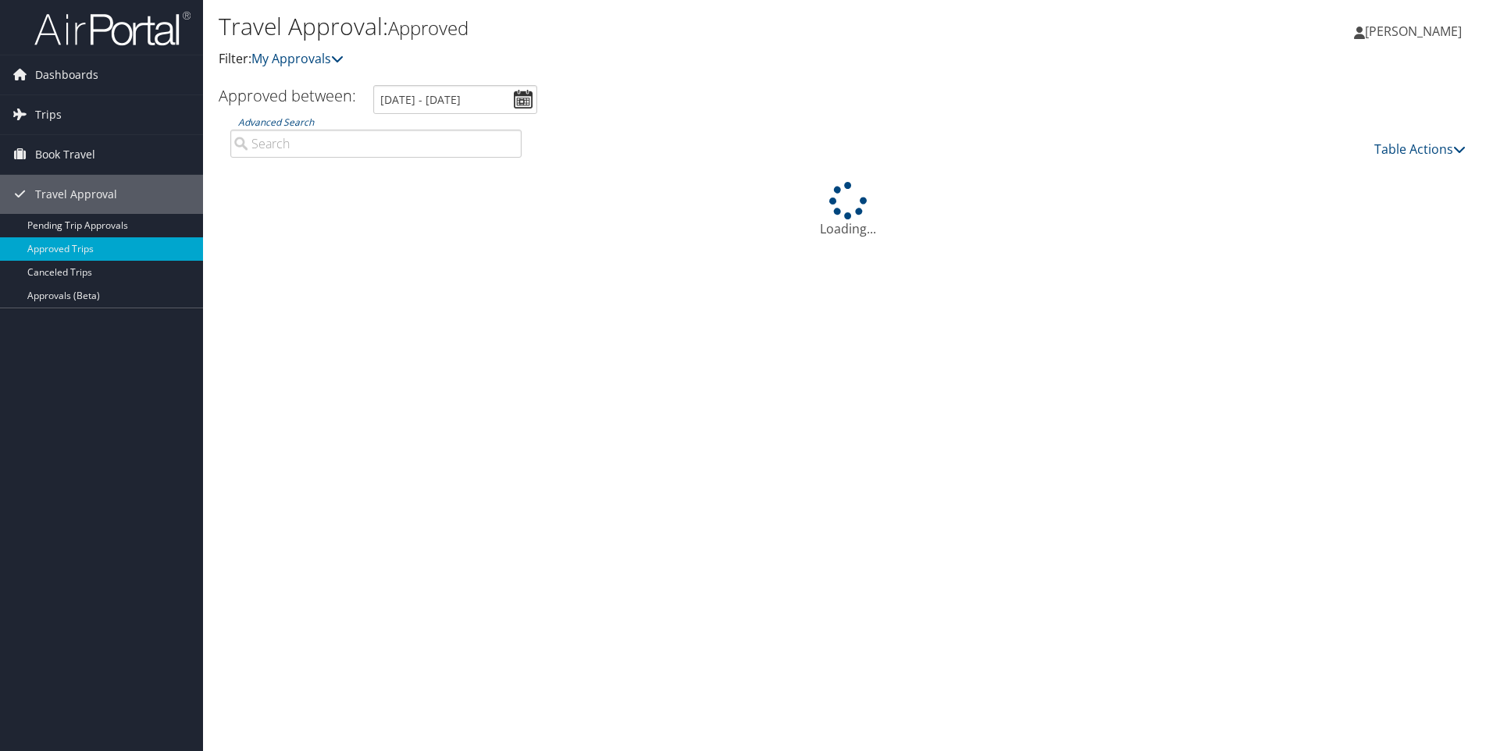 The image size is (1493, 751). What do you see at coordinates (428, 27) in the screenshot?
I see `small: Approved` at bounding box center [428, 27].